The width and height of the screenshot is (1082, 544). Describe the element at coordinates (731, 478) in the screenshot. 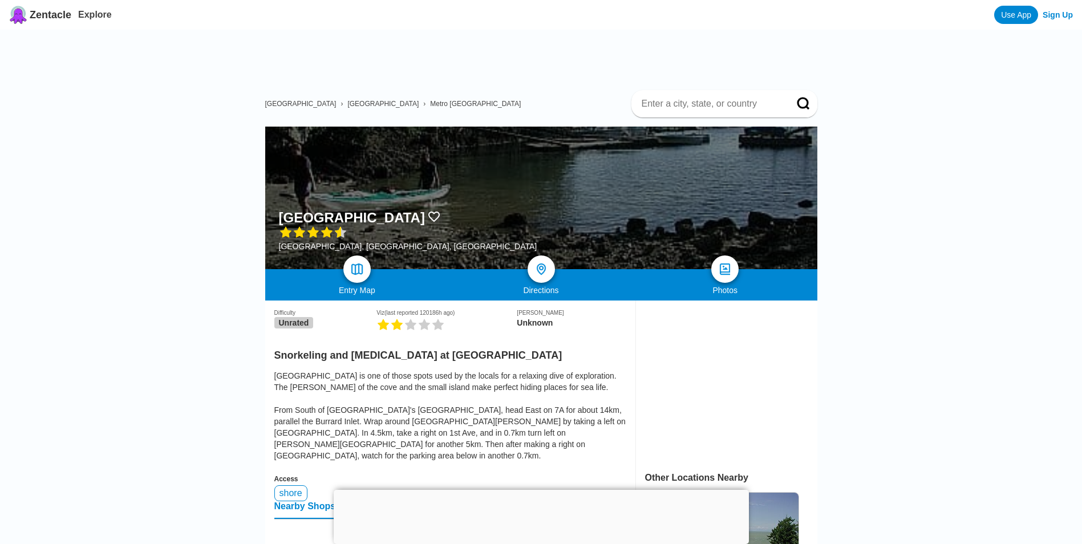

I see `div: Other Locations Nearby` at that location.